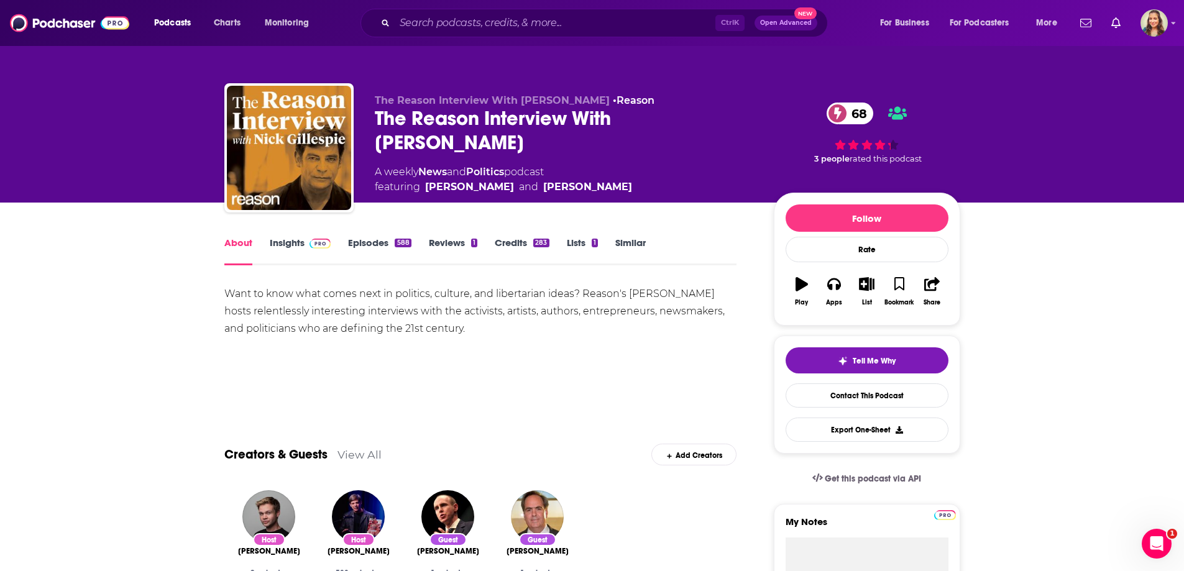 The height and width of the screenshot is (571, 1184). I want to click on label: My Notes, so click(867, 526).